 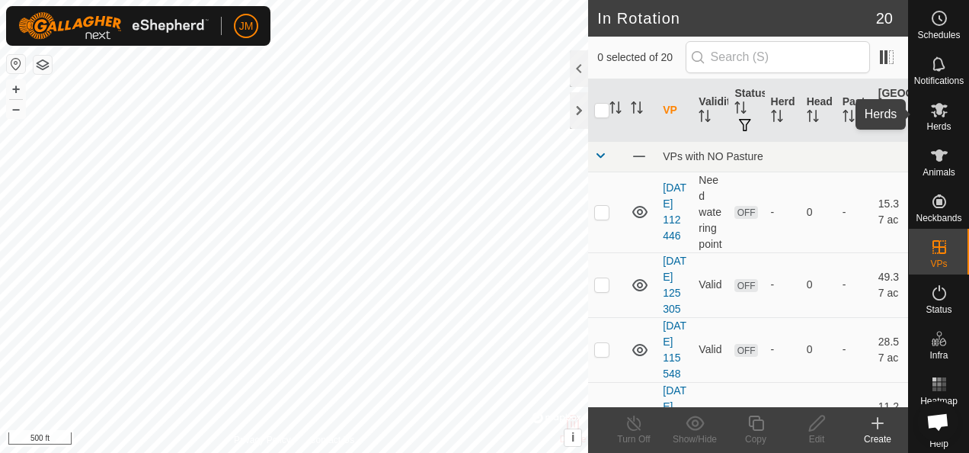 What do you see at coordinates (939, 126) in the screenshot?
I see `span: Herds` at bounding box center [939, 126].